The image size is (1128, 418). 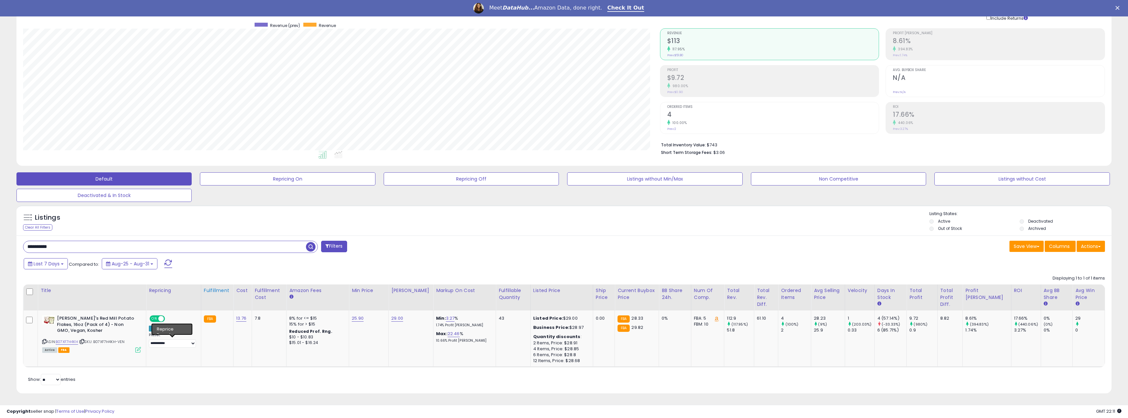 What do you see at coordinates (1040, 221) in the screenshot?
I see `label: Deactivated` at bounding box center [1040, 221].